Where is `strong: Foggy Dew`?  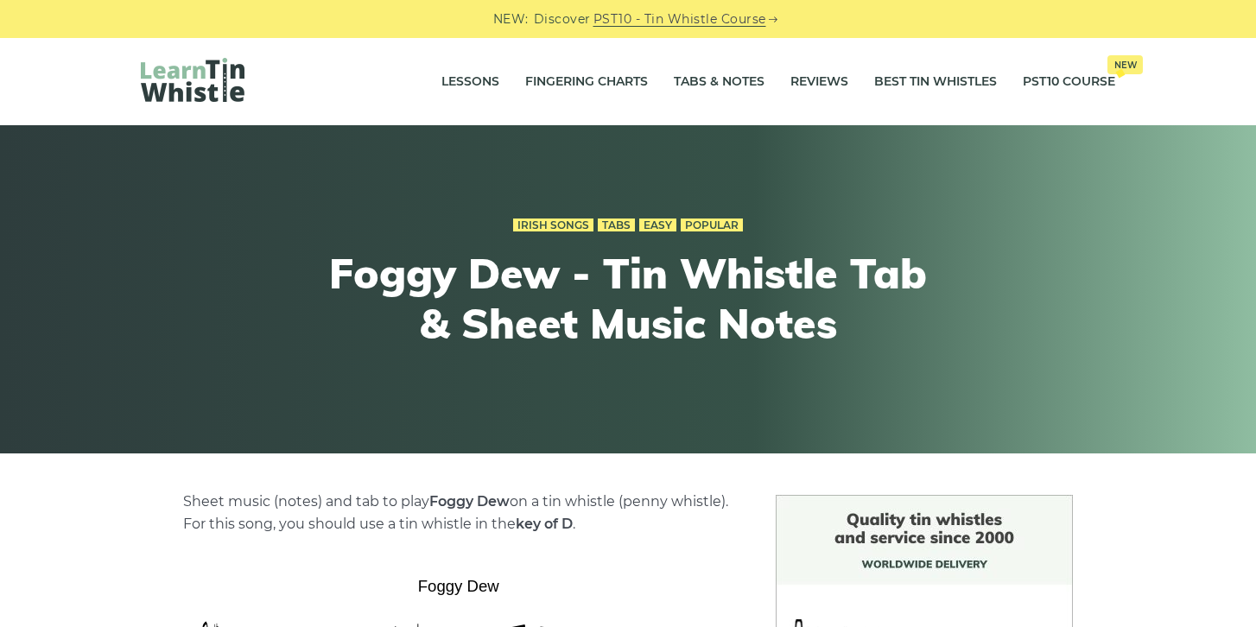 strong: Foggy Dew is located at coordinates (469, 501).